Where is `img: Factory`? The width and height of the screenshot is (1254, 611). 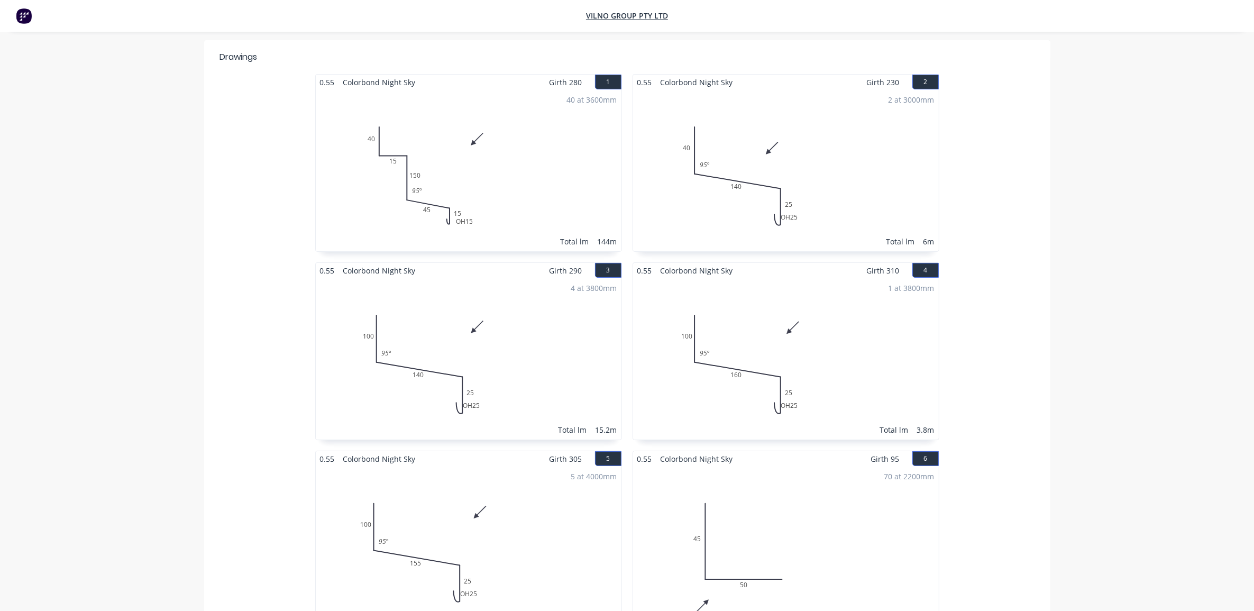 img: Factory is located at coordinates (24, 16).